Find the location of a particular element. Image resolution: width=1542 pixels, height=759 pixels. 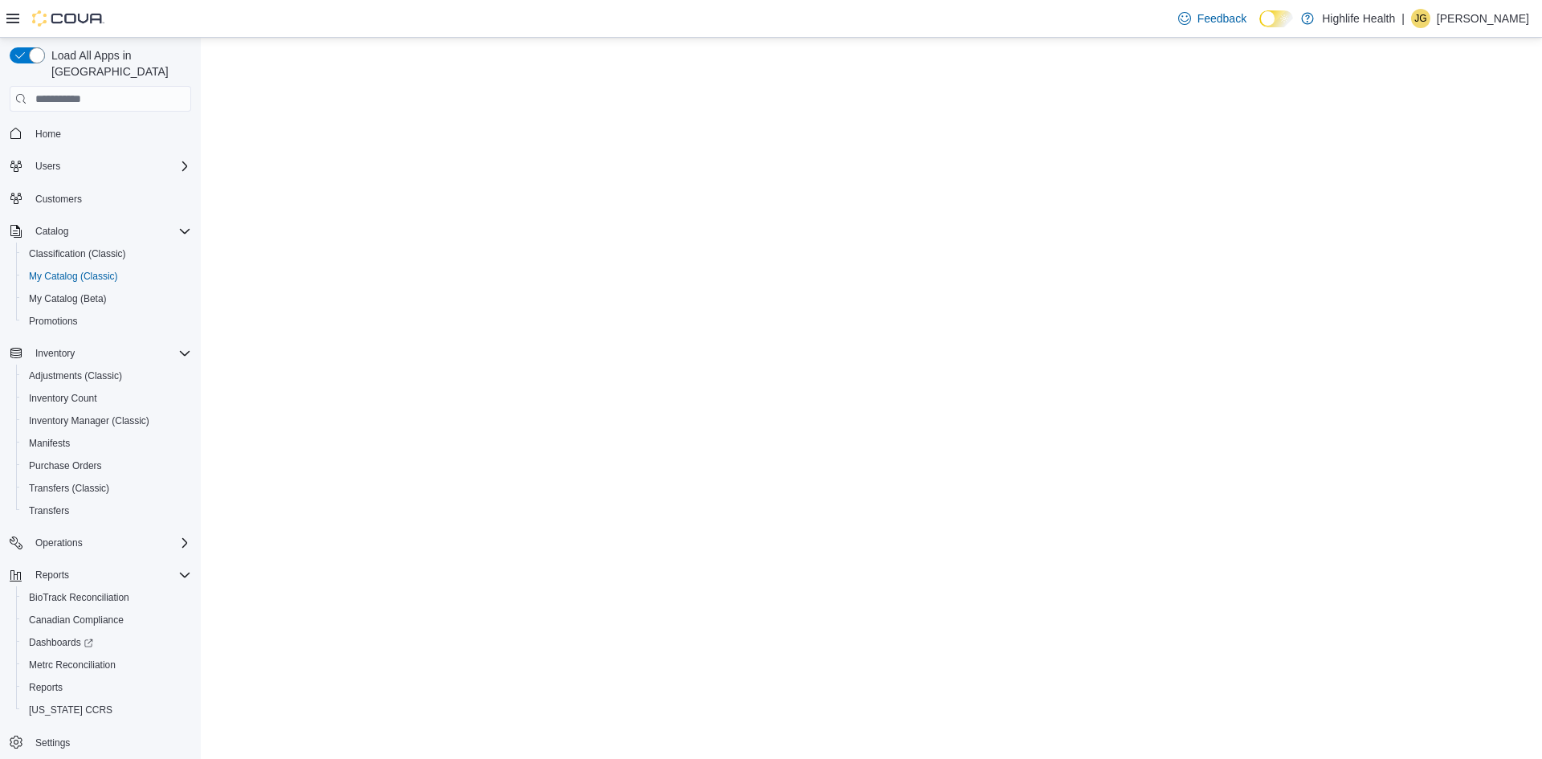

input: Dark Mode is located at coordinates (1276, 18).